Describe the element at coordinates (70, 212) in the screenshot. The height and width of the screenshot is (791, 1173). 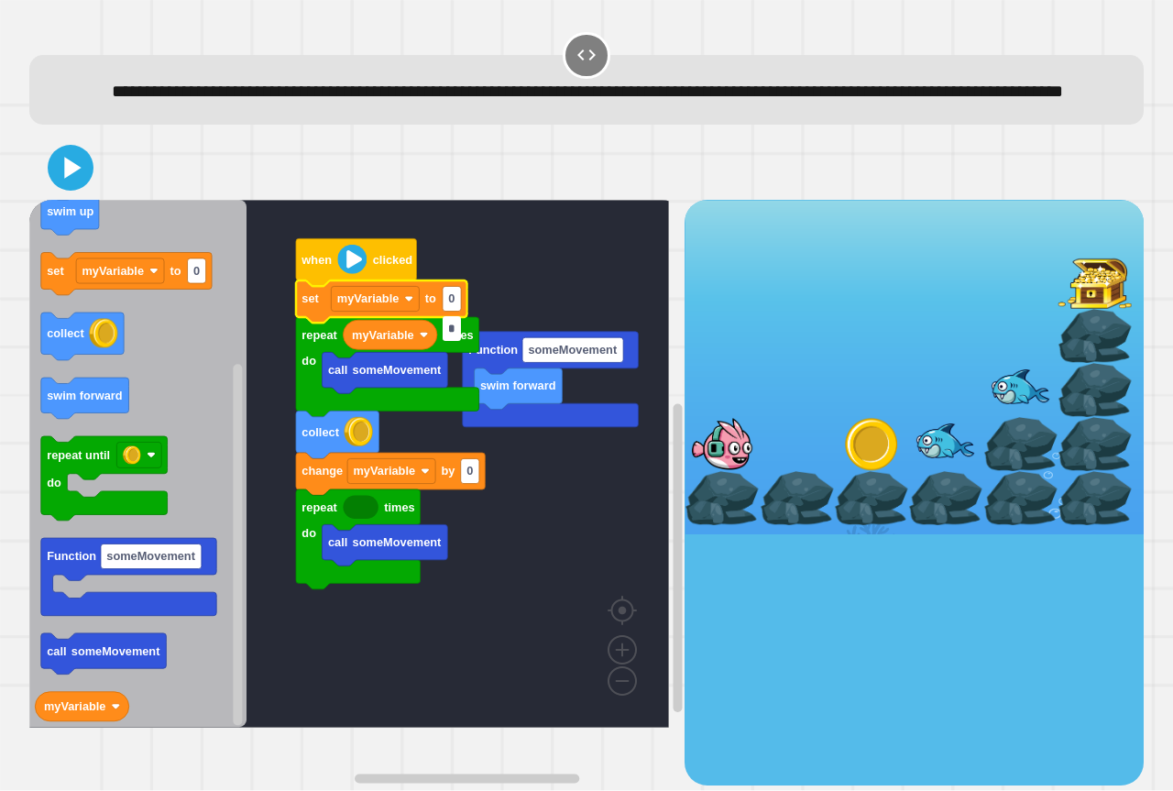
I see `text: swim up` at that location.